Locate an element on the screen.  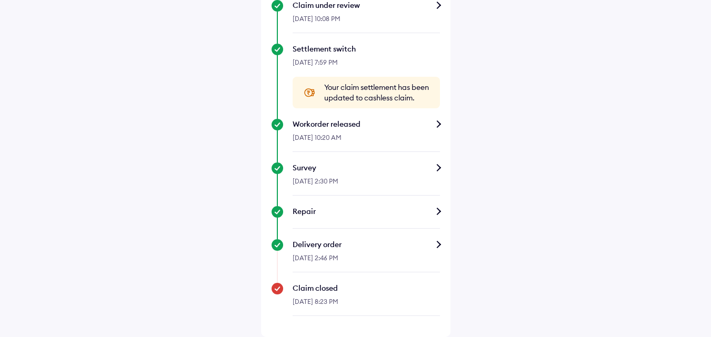
div: Settlement switch is located at coordinates (366, 49).